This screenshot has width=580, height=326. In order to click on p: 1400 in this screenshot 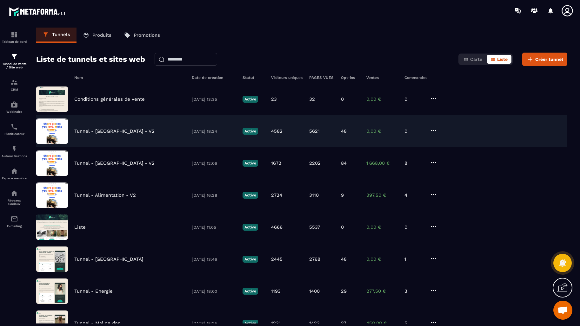, I will do `click(314, 292)`.